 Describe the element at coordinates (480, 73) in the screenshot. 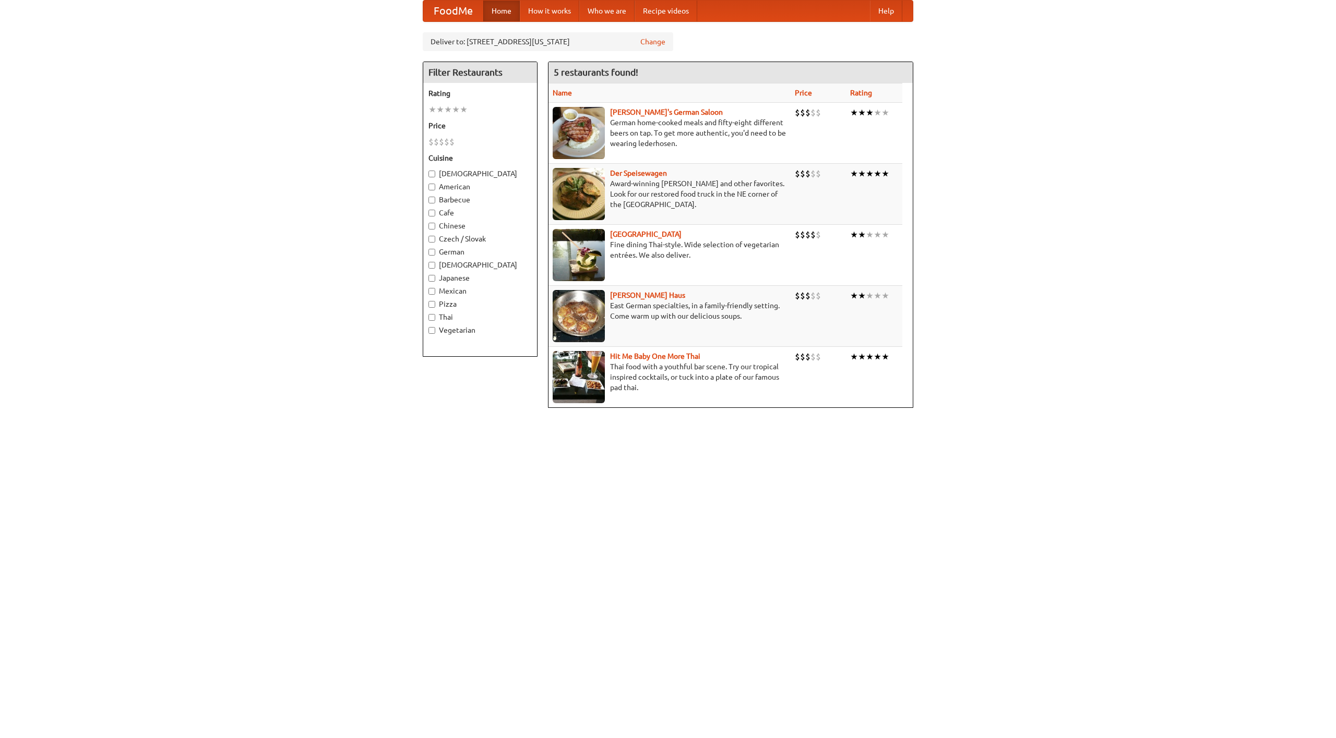

I see `h4: Filter Restaurants` at that location.